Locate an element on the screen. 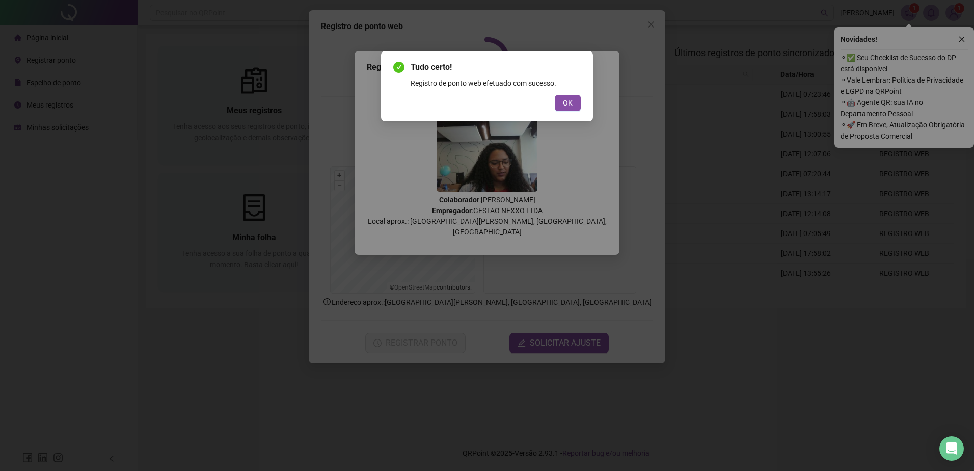  span: Tudo certo! is located at coordinates (496, 67).